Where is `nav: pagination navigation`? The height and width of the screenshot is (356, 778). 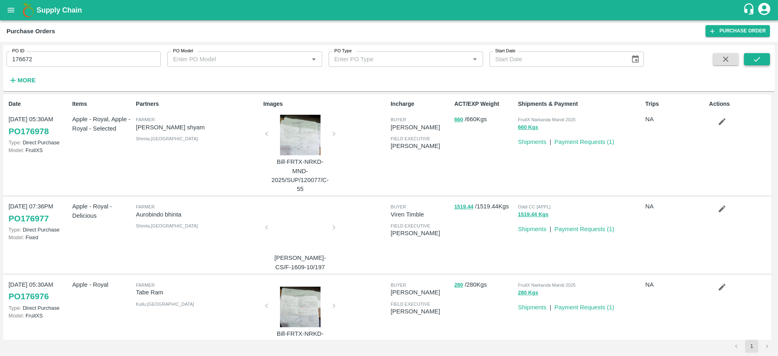
nav: pagination navigation is located at coordinates (752, 346).